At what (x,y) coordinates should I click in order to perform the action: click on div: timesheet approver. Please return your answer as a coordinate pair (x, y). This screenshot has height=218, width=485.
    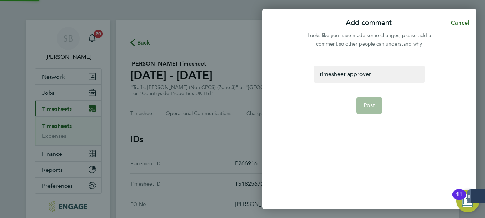
    Looking at the image, I should click on (369, 74).